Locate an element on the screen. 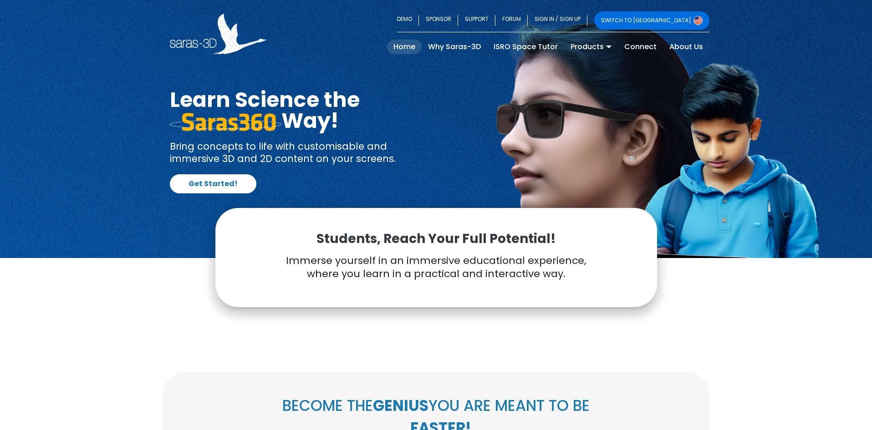  a: Products is located at coordinates (591, 47).